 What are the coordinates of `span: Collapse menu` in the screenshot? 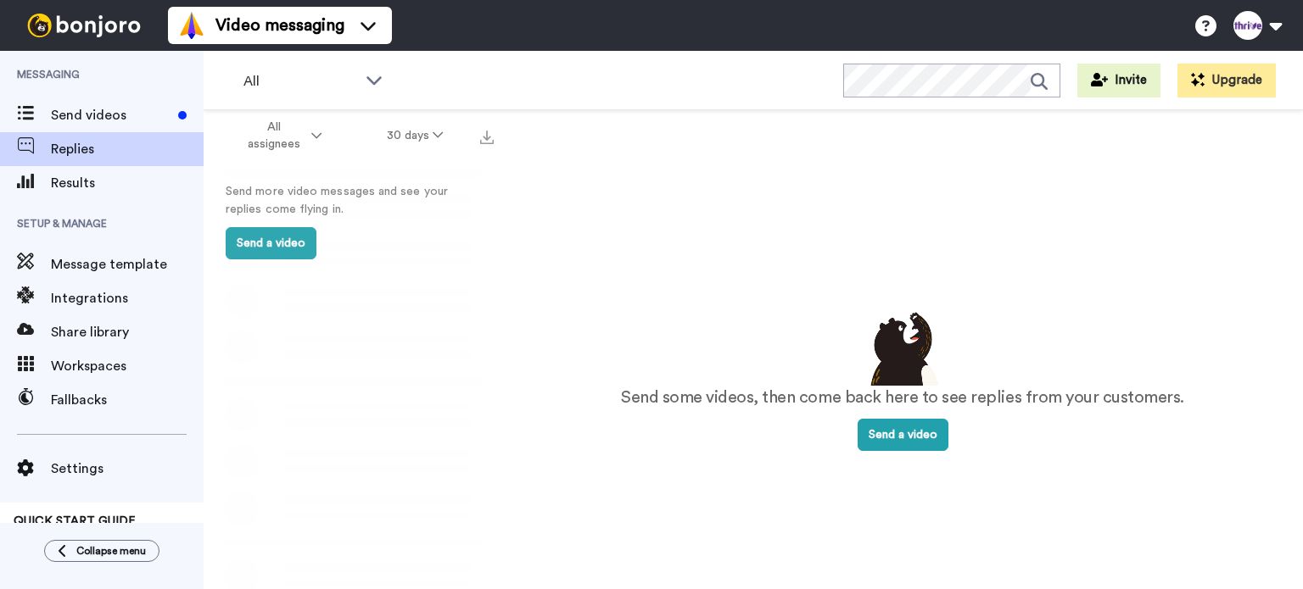 It's located at (111, 551).